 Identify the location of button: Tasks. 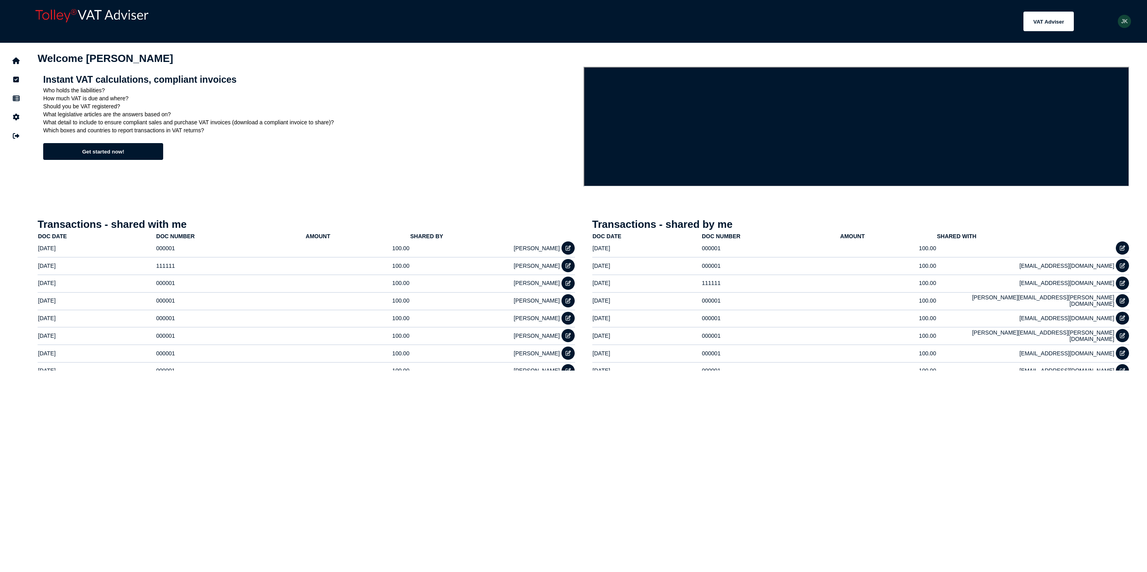
(16, 80).